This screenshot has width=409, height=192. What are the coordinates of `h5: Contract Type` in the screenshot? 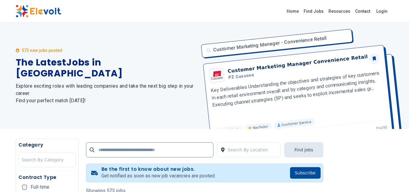 It's located at (47, 177).